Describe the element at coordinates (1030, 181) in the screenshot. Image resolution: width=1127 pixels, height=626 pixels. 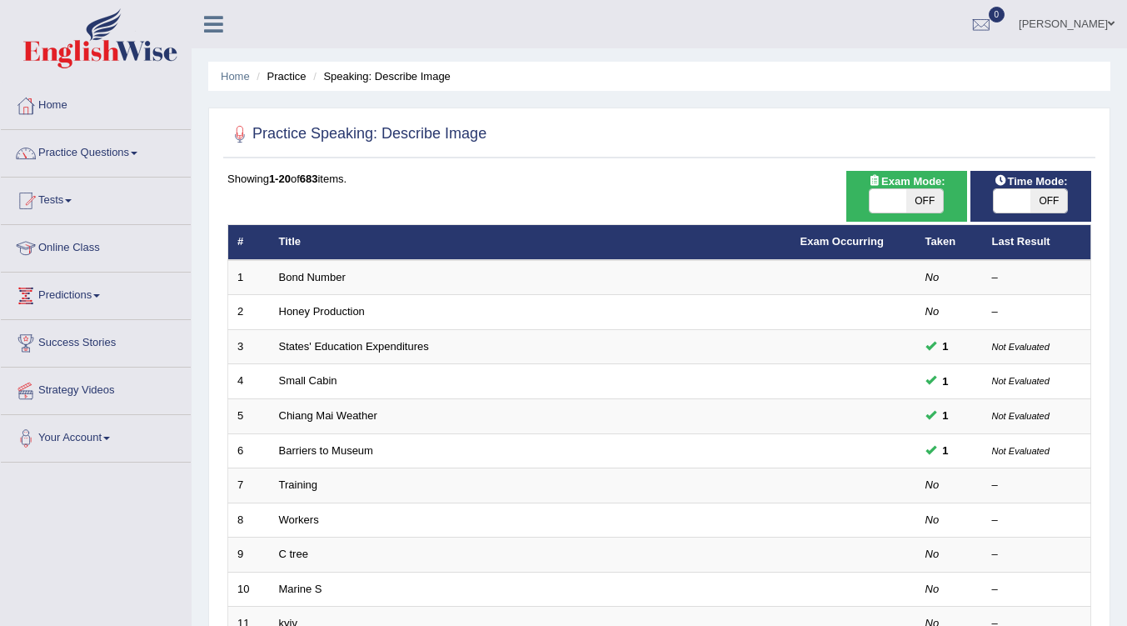
I see `span: Time Mode:` at that location.